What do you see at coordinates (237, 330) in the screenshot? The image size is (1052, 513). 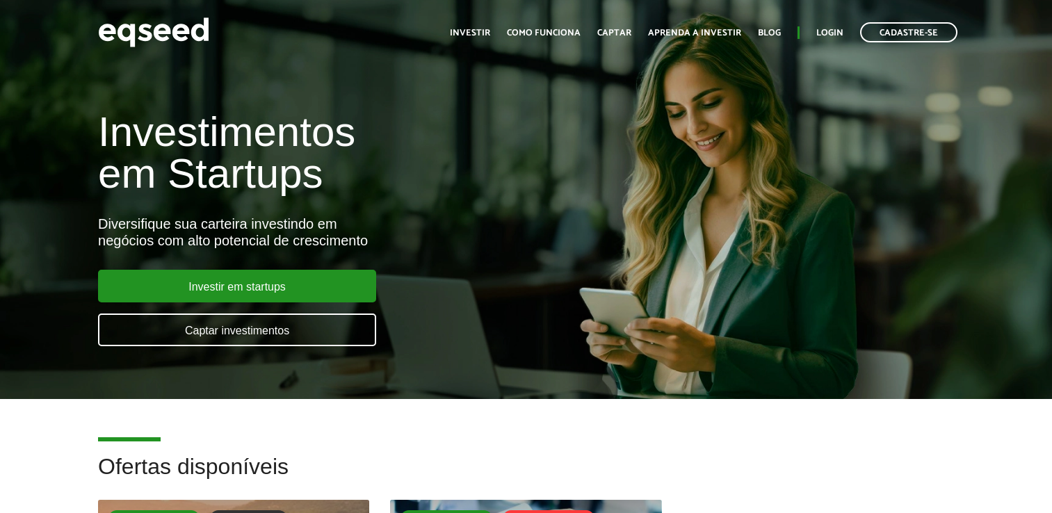 I see `a: Captar investimentos` at bounding box center [237, 330].